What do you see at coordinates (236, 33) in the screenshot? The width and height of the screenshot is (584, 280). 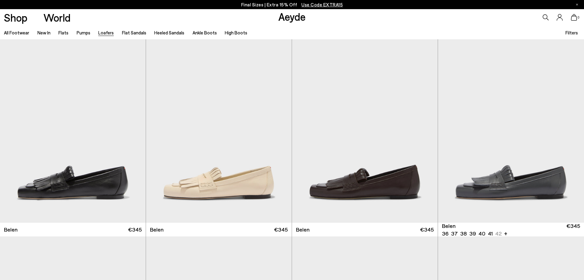 I see `a: High Boots` at bounding box center [236, 33].